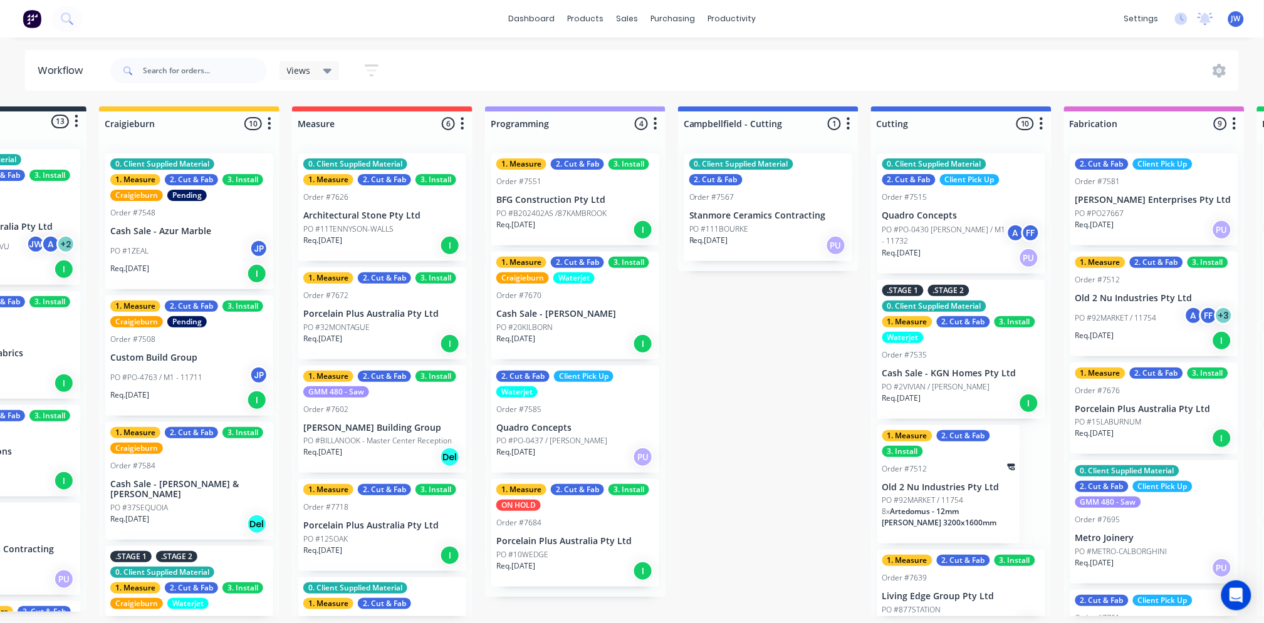 The height and width of the screenshot is (623, 1264). Describe the element at coordinates (382, 207) in the screenshot. I see `div: 0. Client Supplied Material1. Measure2. Cut & Fab3. InstallOrder #7626Architectural Stone Pty Ltd...` at that location.